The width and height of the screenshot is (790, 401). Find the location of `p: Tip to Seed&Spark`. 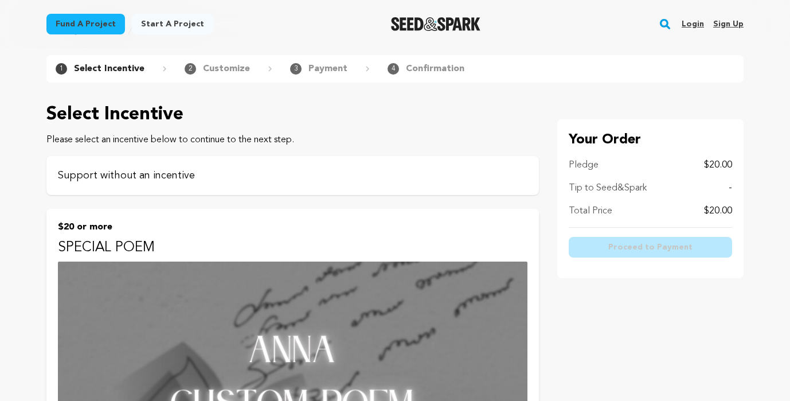

p: Tip to Seed&Spark is located at coordinates (608, 188).